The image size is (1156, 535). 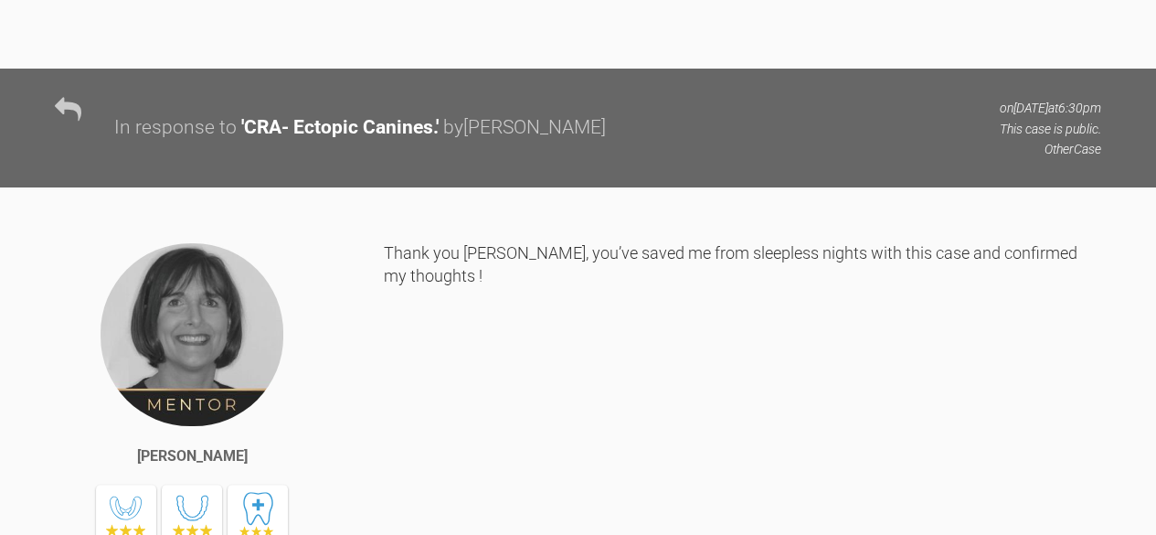 What do you see at coordinates (192, 334) in the screenshot?
I see `img: Nicola White` at bounding box center [192, 334].